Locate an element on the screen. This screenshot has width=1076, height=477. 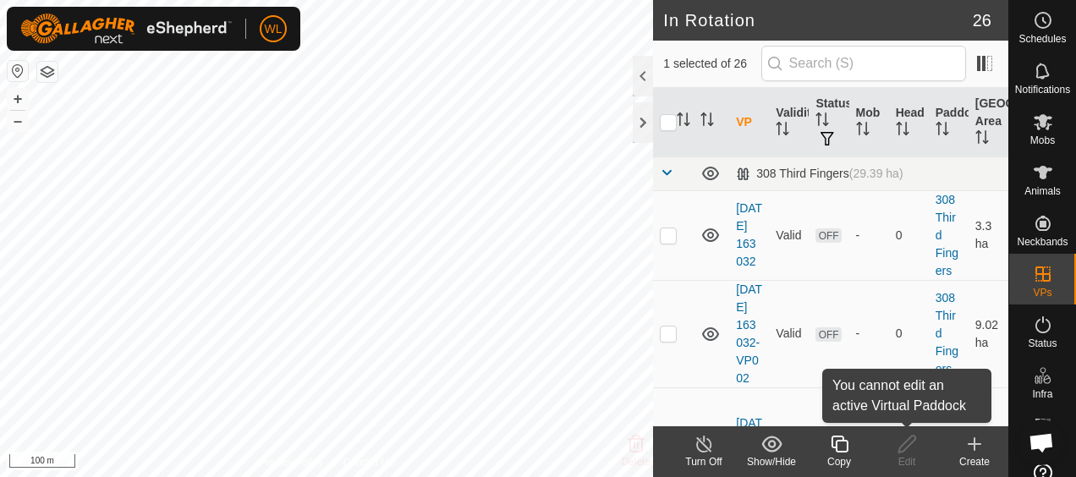
img: Gallagher Logo is located at coordinates (126, 29).